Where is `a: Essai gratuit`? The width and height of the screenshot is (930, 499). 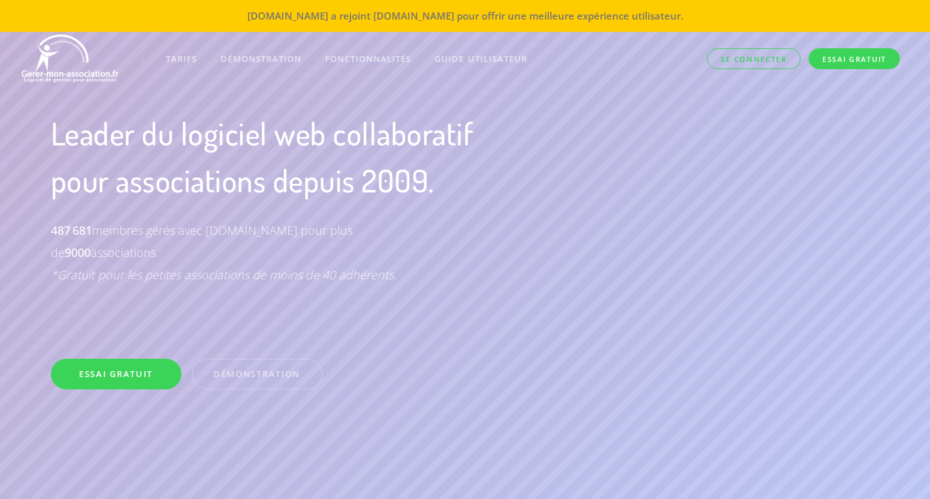
a: Essai gratuit is located at coordinates (854, 59).